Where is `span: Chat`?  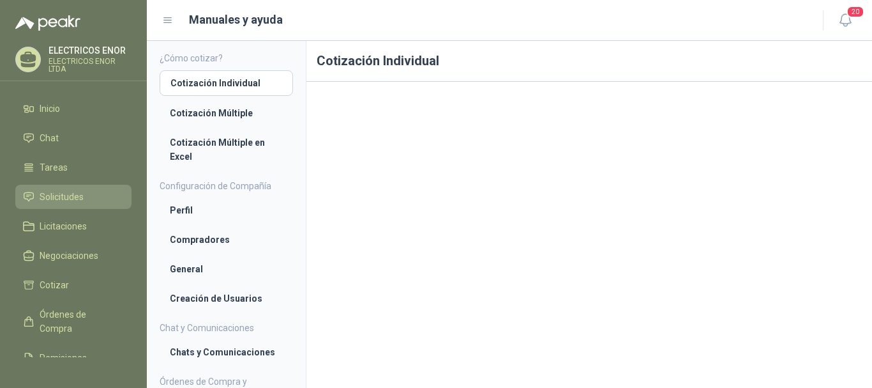 span: Chat is located at coordinates (49, 138).